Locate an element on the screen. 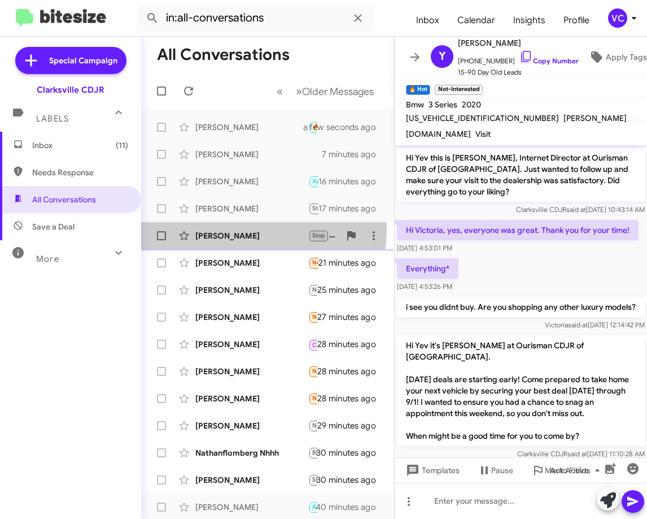  span: Profile is located at coordinates (577, 20).